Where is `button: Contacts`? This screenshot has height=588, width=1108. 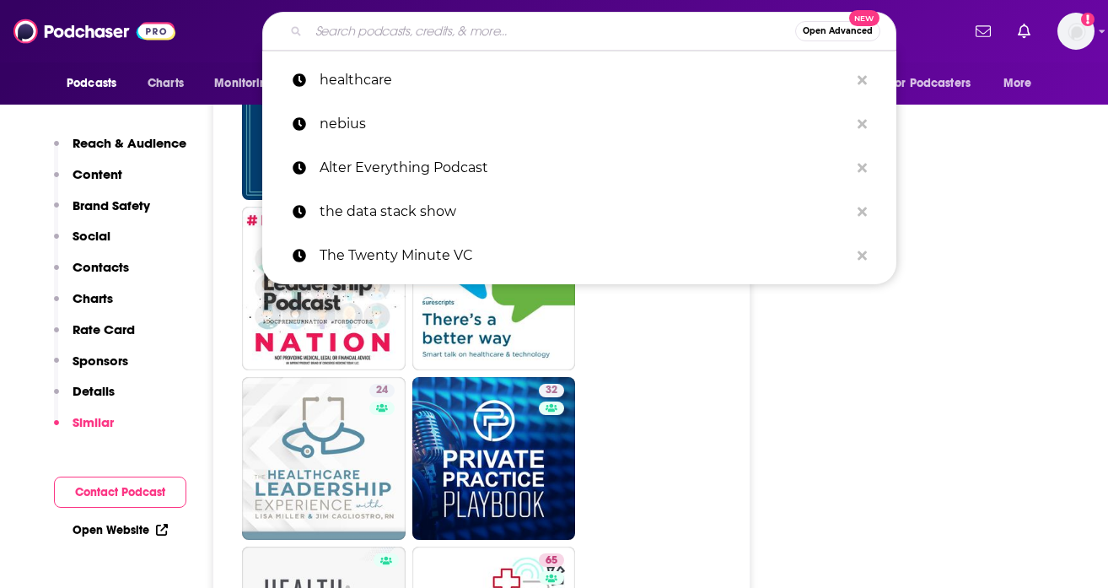
button: Contacts is located at coordinates (91, 274).